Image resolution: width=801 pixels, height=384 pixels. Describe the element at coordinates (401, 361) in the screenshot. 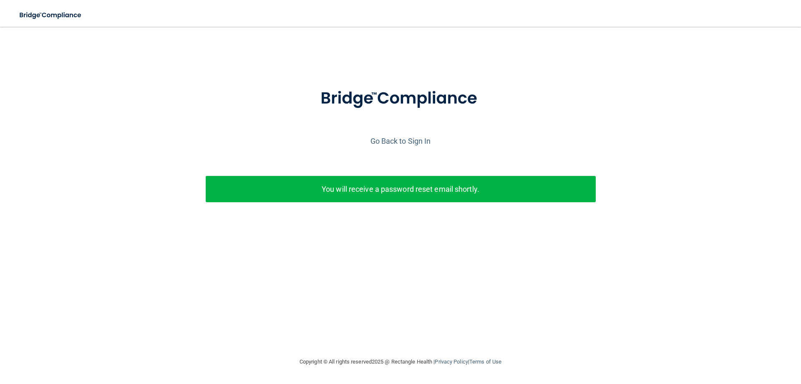

I see `div: Copyright © All rights reserved 2025 @ Rectangle Health | |` at that location.